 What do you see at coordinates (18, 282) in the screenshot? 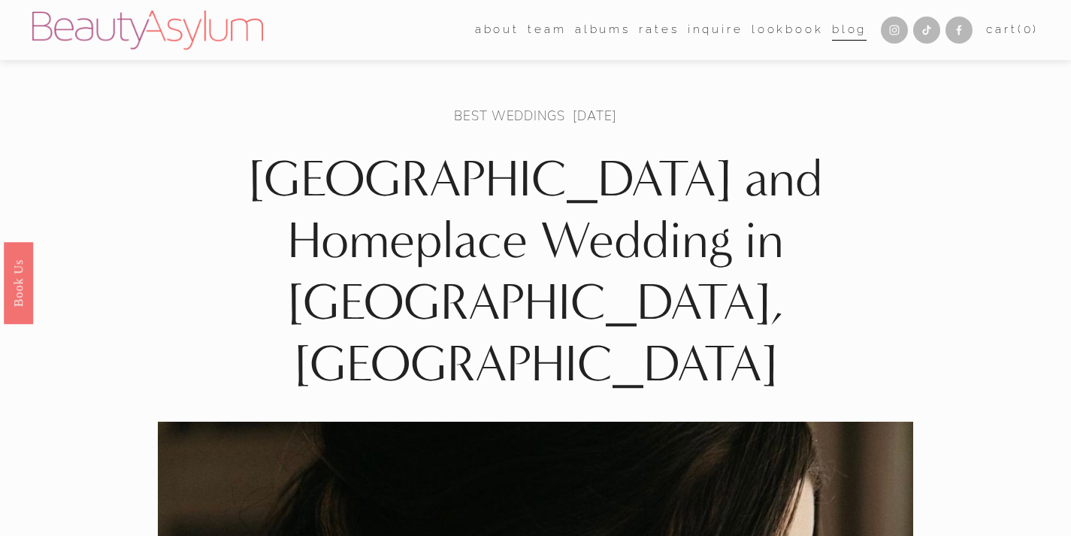
I see `a: Book Us` at bounding box center [18, 282].